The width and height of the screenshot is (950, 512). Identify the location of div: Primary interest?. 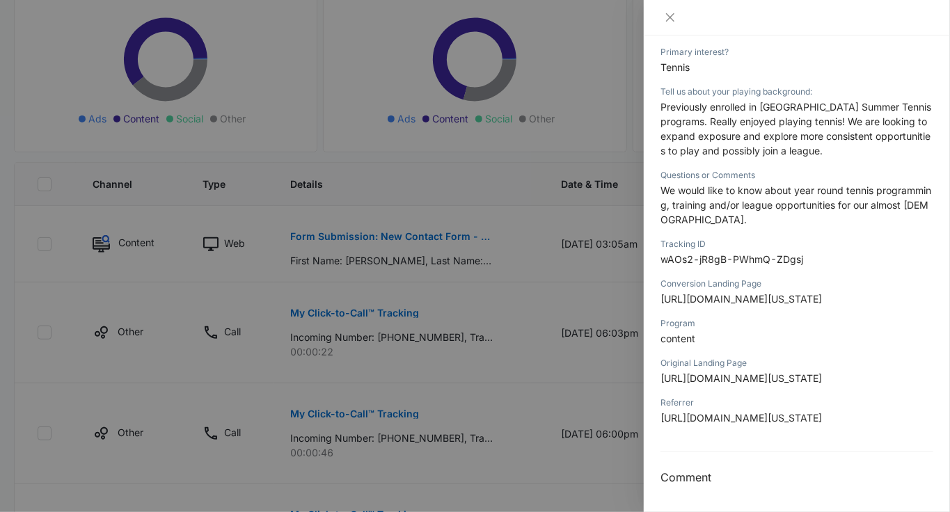
(797, 52).